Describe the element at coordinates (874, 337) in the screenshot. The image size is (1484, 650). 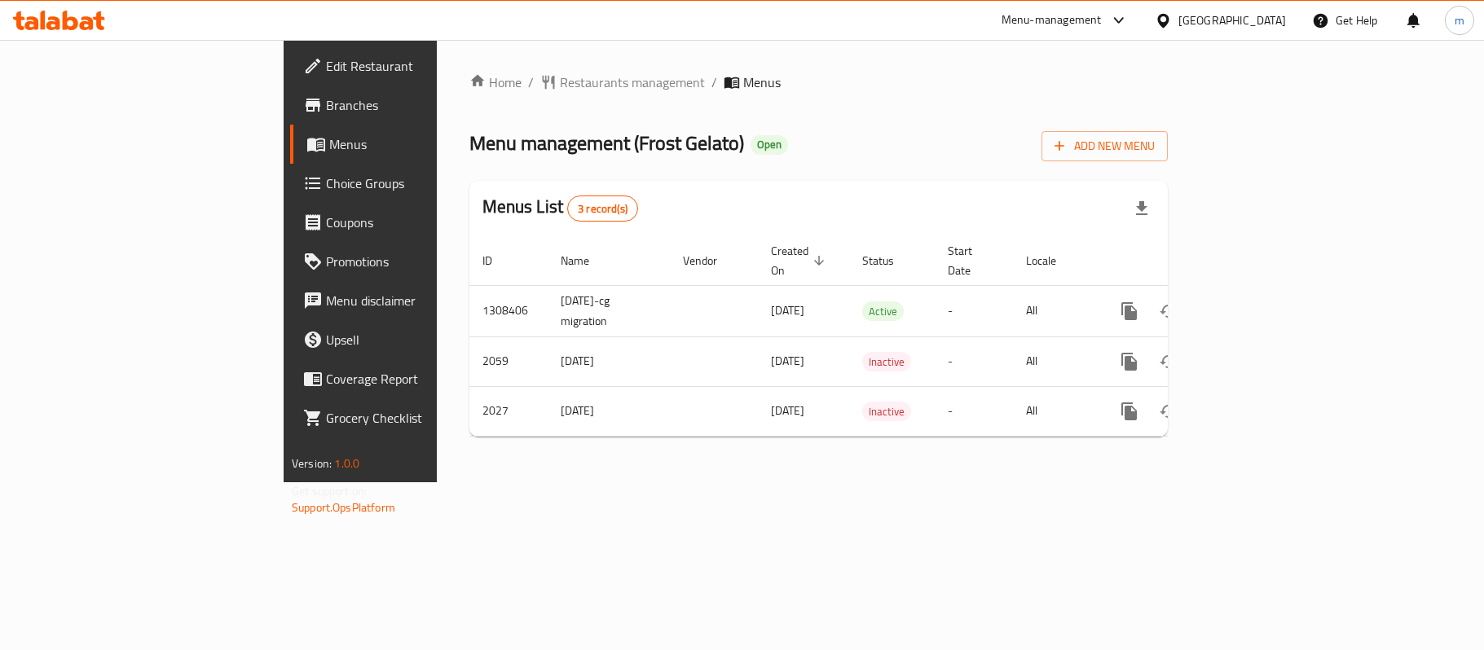
I see `table: enhanced table` at that location.